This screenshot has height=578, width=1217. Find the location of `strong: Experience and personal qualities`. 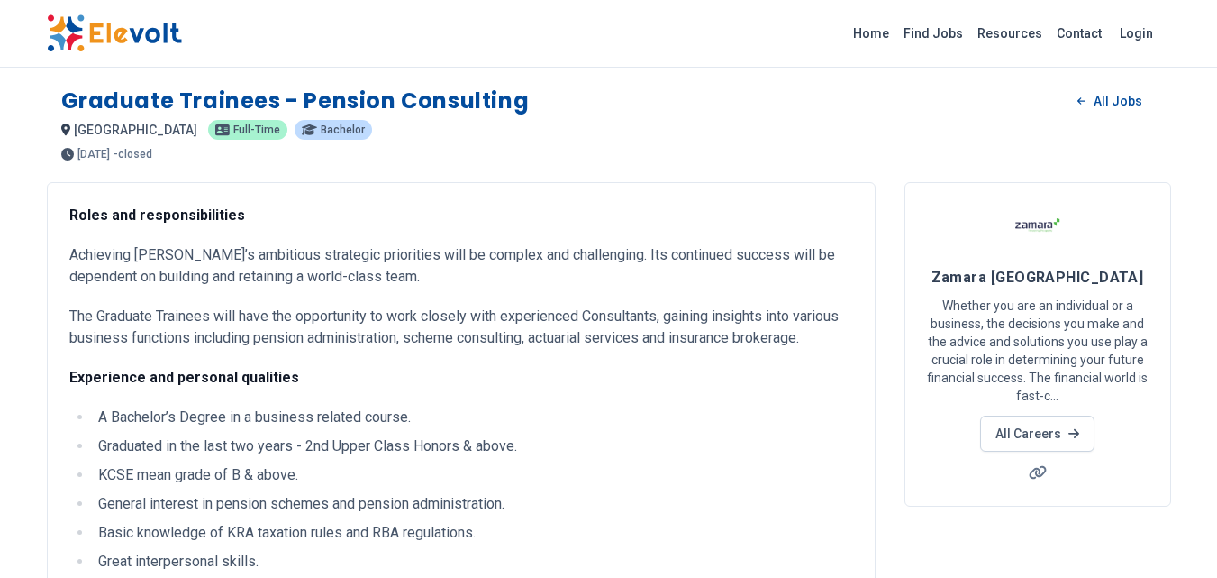

strong: Experience and personal qualities is located at coordinates (184, 377).